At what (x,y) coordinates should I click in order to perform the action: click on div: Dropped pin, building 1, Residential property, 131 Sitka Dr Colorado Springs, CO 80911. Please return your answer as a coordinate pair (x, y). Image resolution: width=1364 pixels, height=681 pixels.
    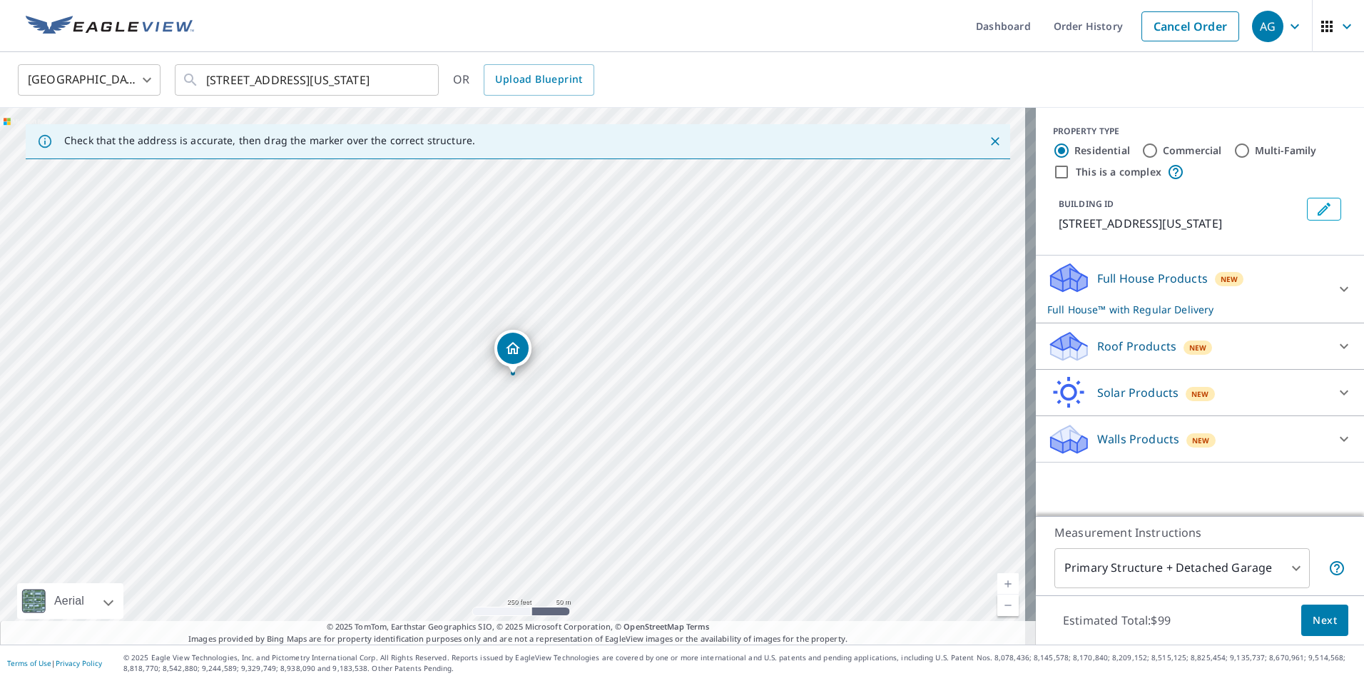
    Looking at the image, I should click on (513, 352).